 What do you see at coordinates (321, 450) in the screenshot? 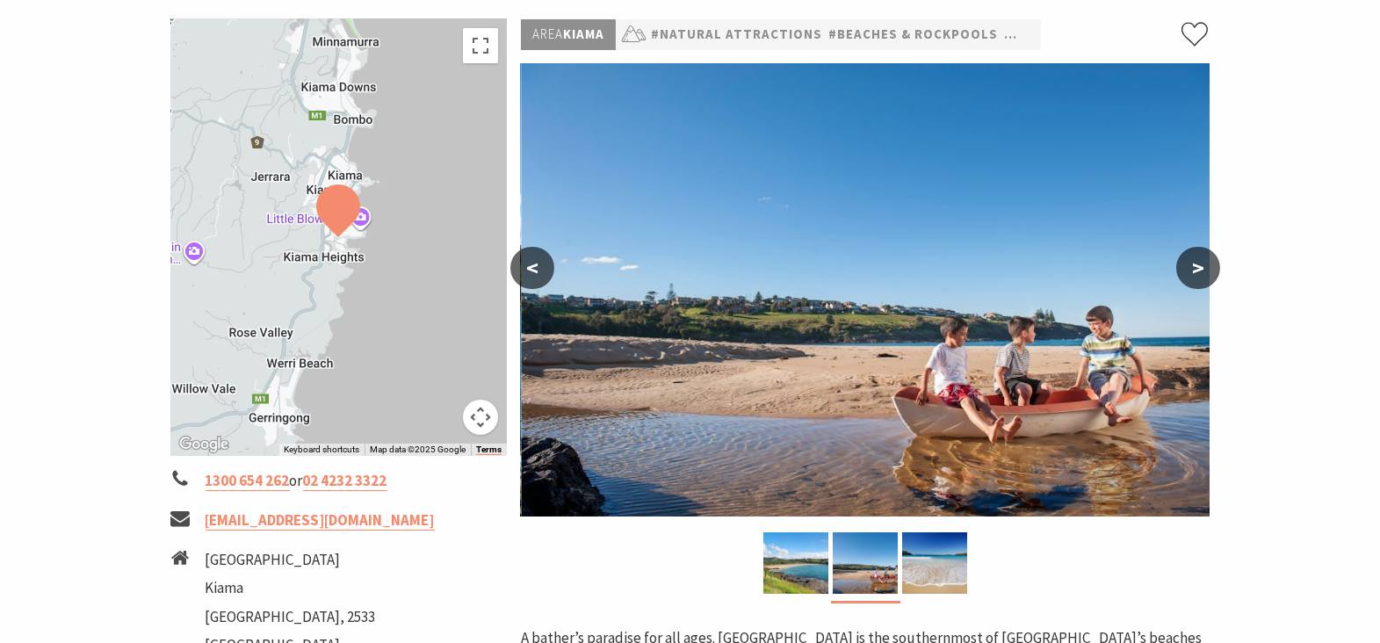
I see `button: Keyboard shortcuts` at bounding box center [321, 450].